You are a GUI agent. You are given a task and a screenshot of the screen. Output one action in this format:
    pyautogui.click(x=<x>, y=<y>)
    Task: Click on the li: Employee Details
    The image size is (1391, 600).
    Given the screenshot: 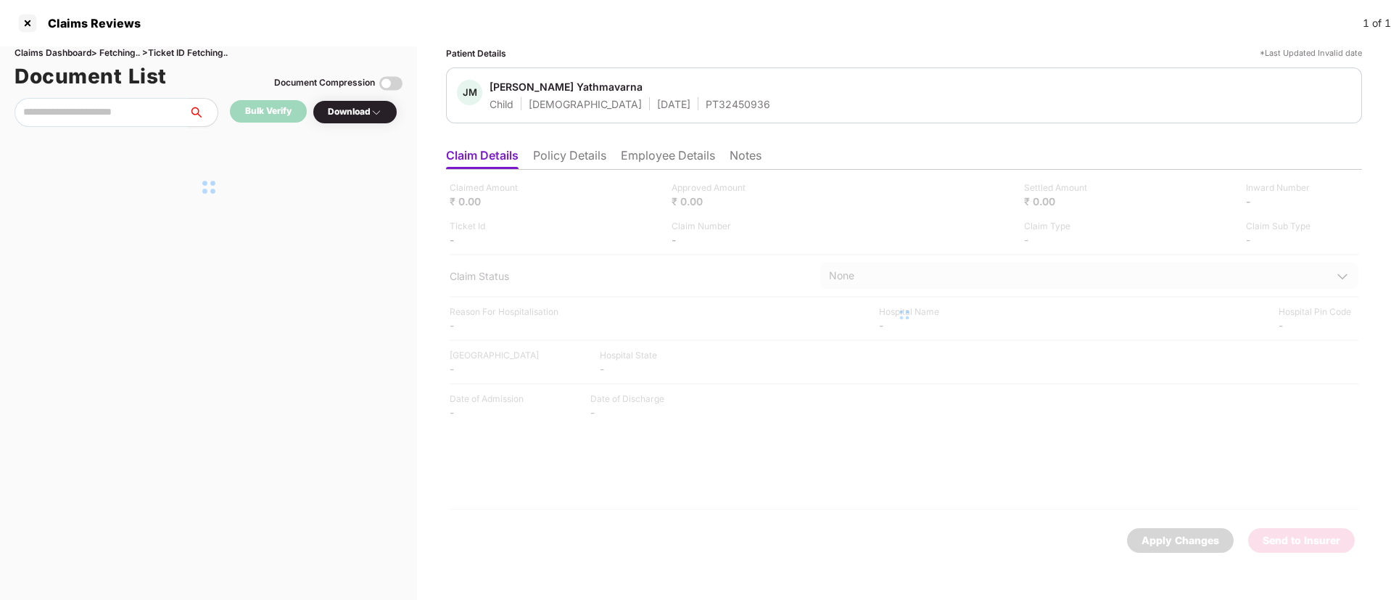 What is the action you would take?
    pyautogui.click(x=668, y=158)
    